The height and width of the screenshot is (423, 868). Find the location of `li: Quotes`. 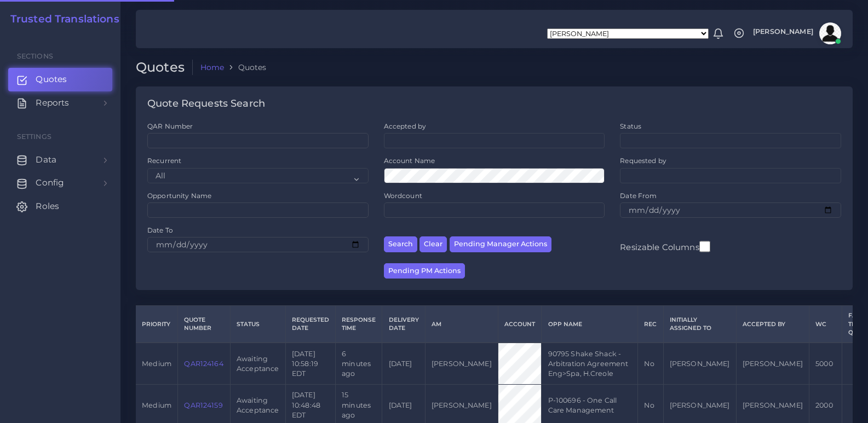

li: Quotes is located at coordinates (245, 67).